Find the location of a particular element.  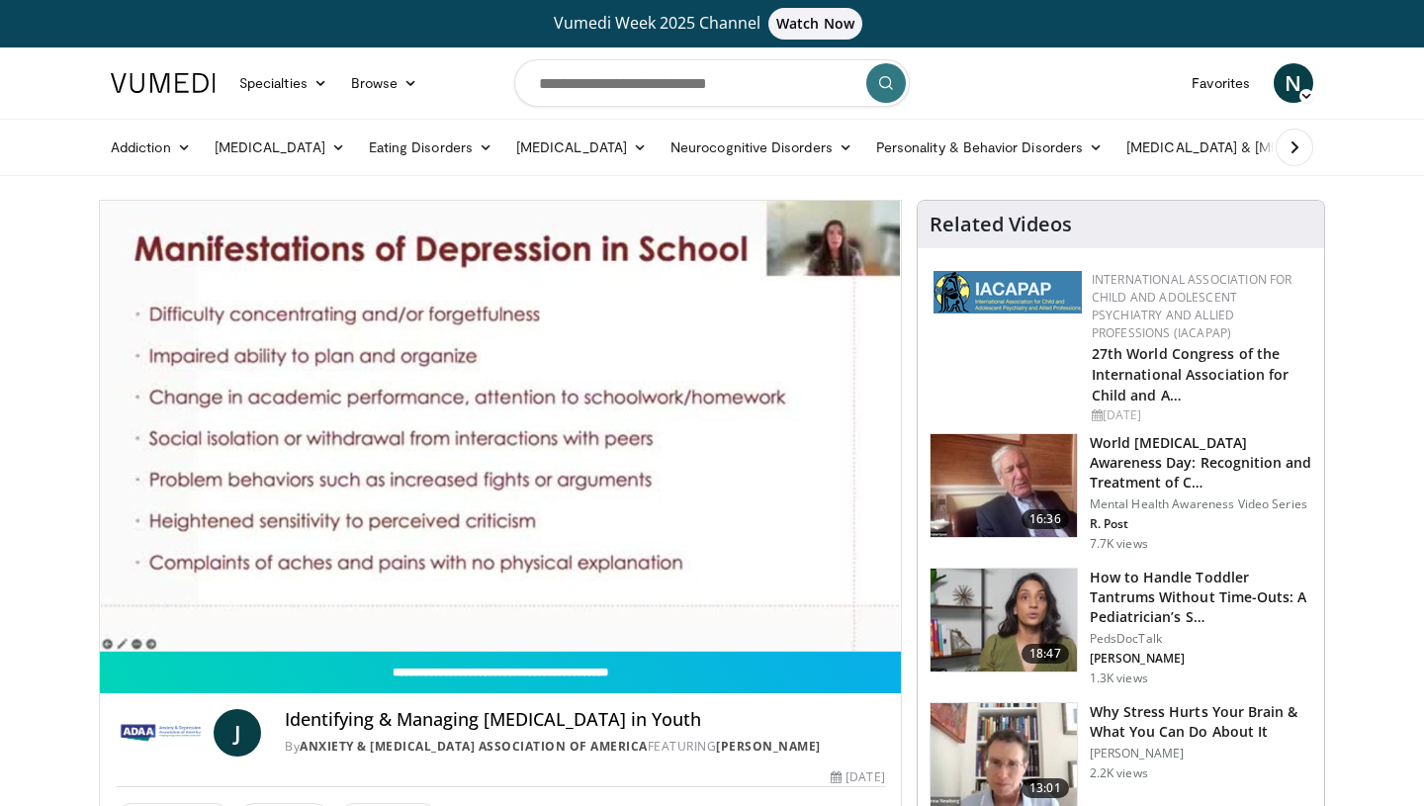

p: 7.7K views is located at coordinates (1119, 544).